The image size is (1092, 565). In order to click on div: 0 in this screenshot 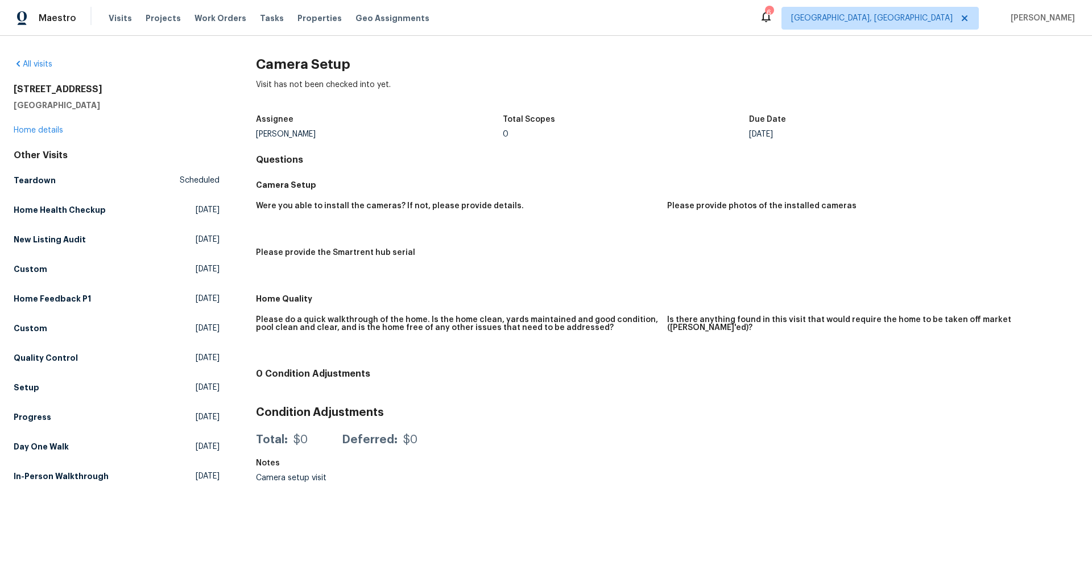, I will do `click(626, 134)`.